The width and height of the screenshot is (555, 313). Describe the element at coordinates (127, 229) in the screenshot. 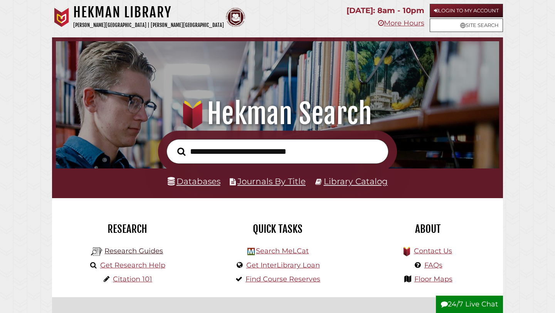

I see `h2: Research` at that location.